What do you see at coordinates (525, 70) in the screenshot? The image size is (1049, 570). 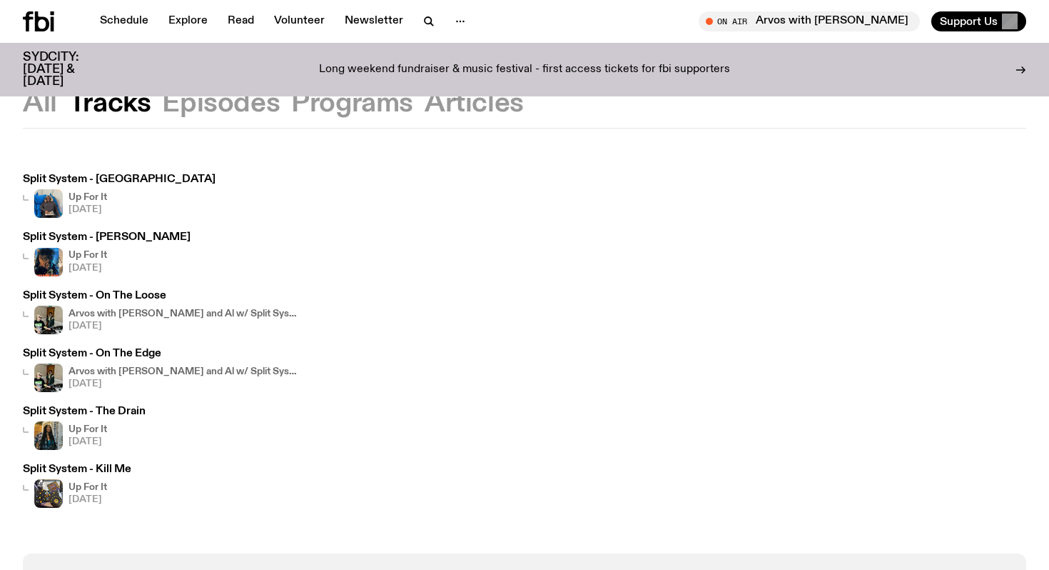 I see `p: Long weekend fundraiser & music festival - first access tickets for fbi supporters` at bounding box center [525, 70].